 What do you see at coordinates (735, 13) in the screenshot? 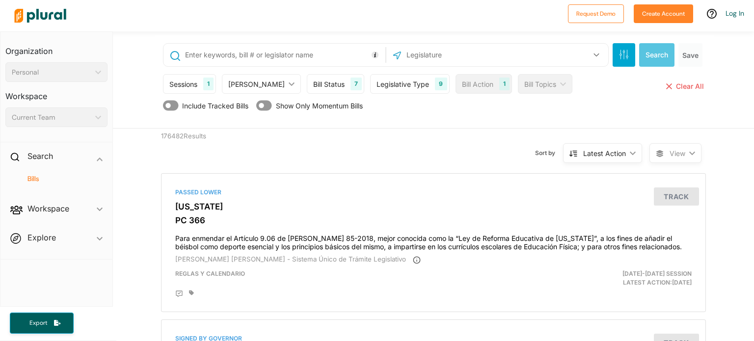
I see `a: Log In` at bounding box center [735, 13].